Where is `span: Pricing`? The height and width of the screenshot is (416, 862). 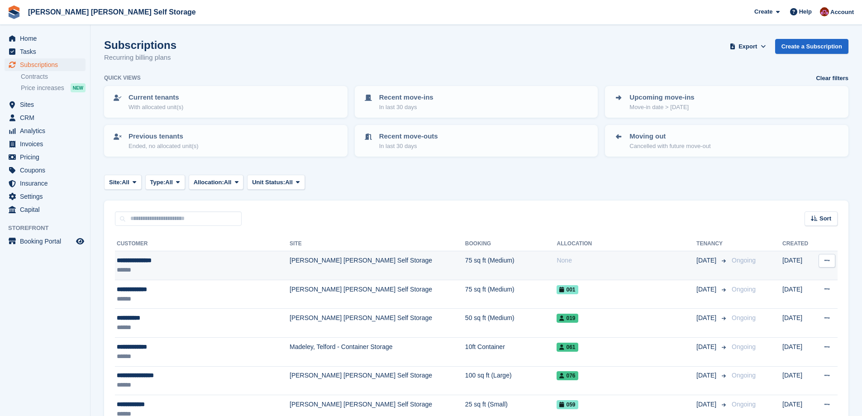 span: Pricing is located at coordinates (47, 157).